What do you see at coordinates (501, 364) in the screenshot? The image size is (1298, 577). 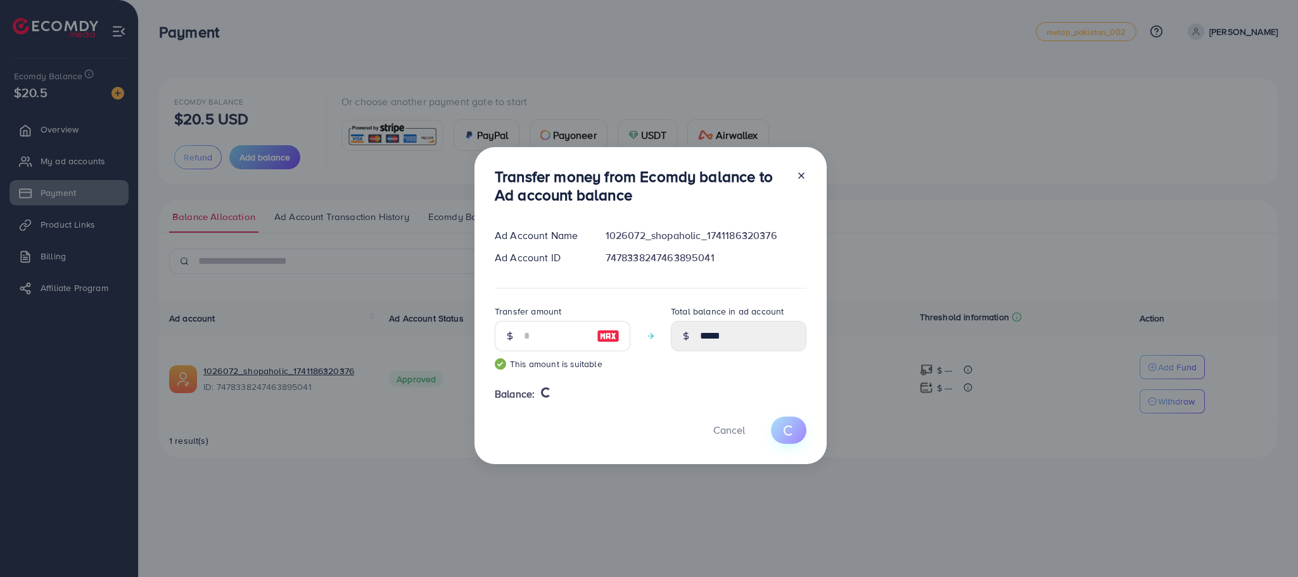 I see `img: guide` at bounding box center [501, 364].